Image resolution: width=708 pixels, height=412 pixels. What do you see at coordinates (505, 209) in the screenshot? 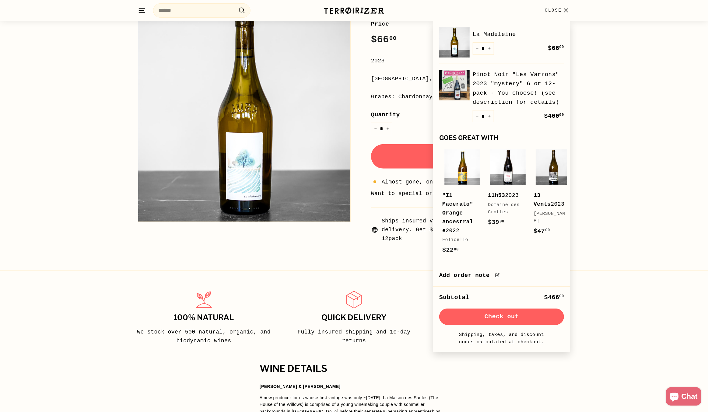
I see `div: Domaine des Grottes` at bounding box center [505, 209].